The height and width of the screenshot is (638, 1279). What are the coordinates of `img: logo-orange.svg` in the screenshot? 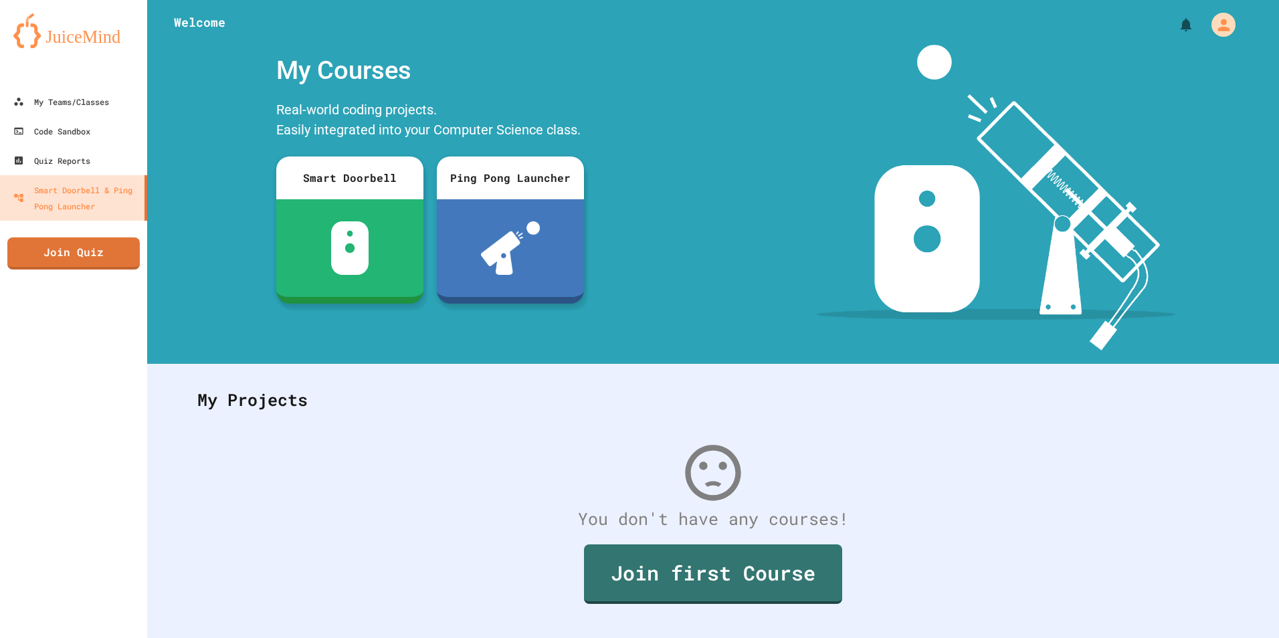 It's located at (74, 31).